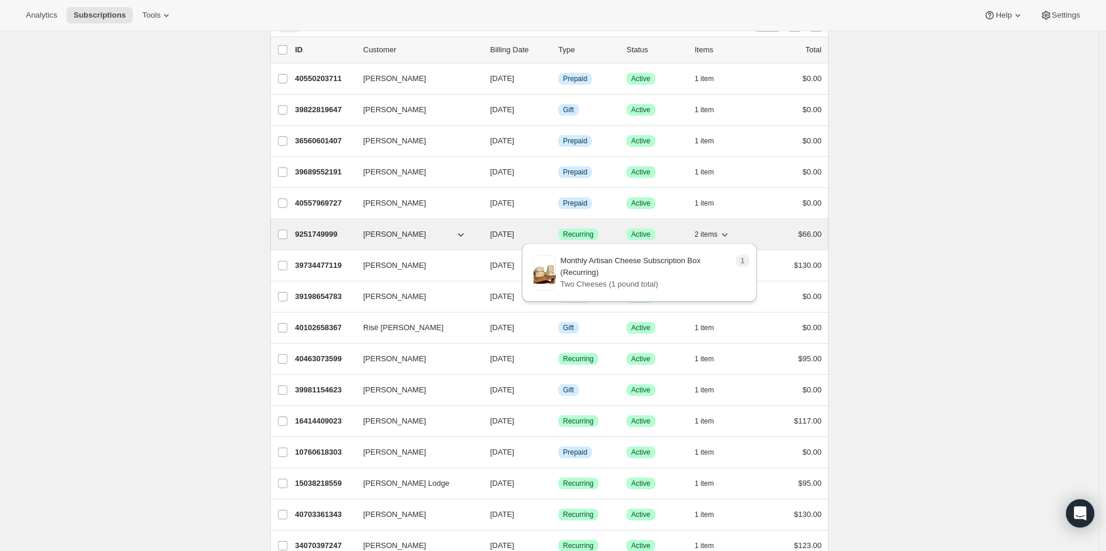 The height and width of the screenshot is (551, 1106). Describe the element at coordinates (724, 50) in the screenshot. I see `div: Items` at that location.